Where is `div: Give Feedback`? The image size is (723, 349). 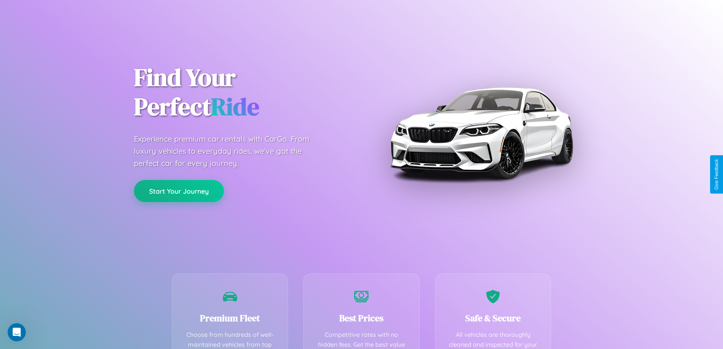 div: Give Feedback is located at coordinates (717, 174).